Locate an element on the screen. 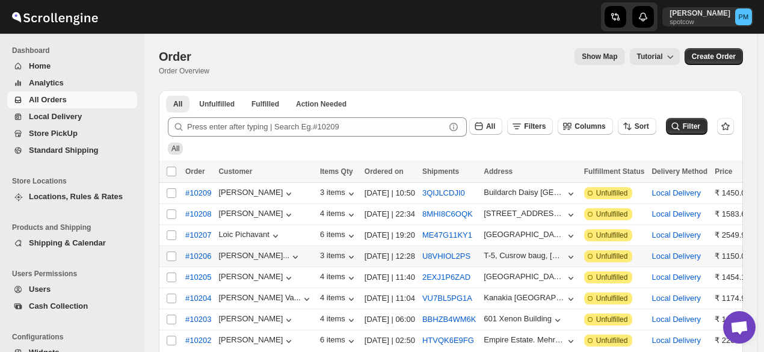 The height and width of the screenshot is (352, 764). button: Map action label is located at coordinates (599, 57).